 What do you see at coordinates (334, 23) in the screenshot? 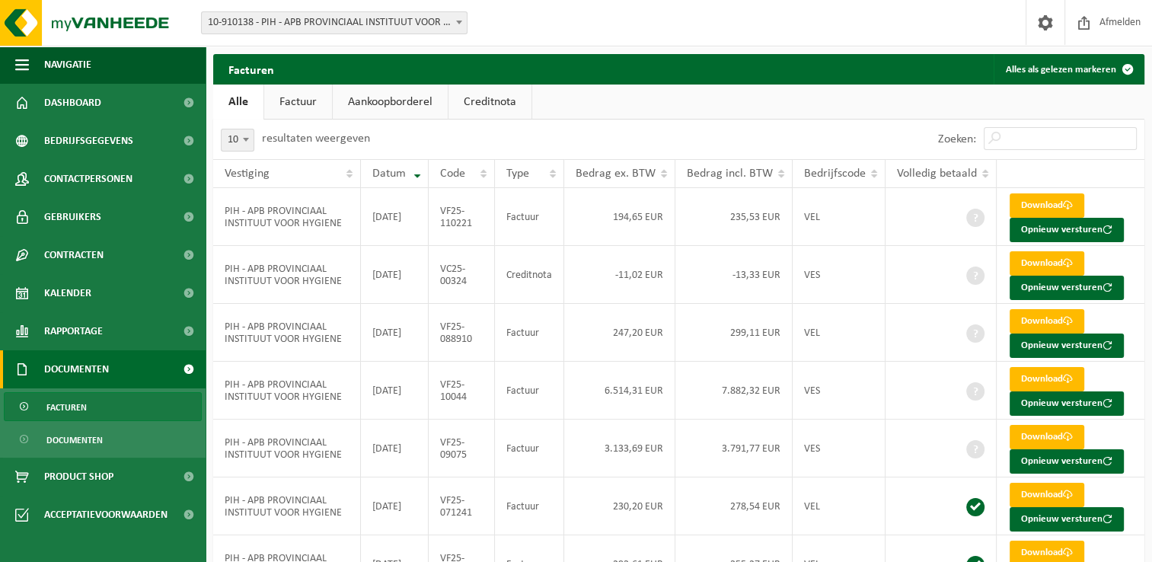
I see `span: 10-910138 - PIH - APB PROVINCIAAL INSTITUUT VOOR HYGIENE - ANTWERPEN` at bounding box center [334, 23].